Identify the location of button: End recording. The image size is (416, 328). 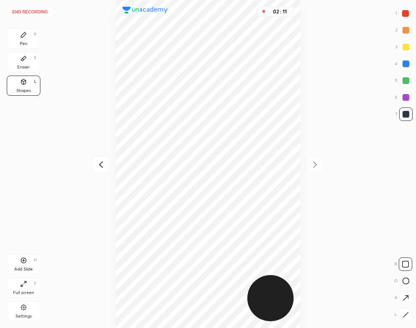
(30, 12).